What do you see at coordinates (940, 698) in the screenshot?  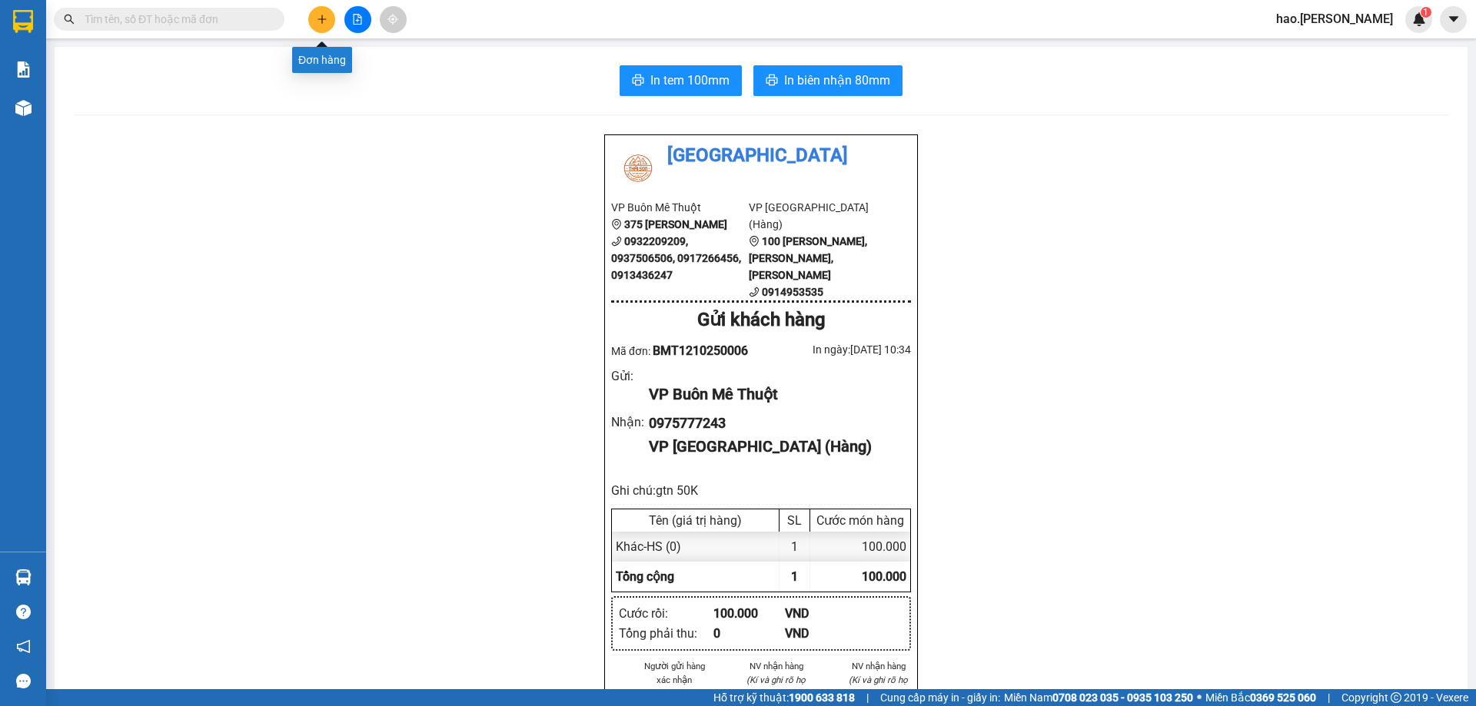 I see `span: Cung cấp máy in - giấy in:` at bounding box center [940, 698].